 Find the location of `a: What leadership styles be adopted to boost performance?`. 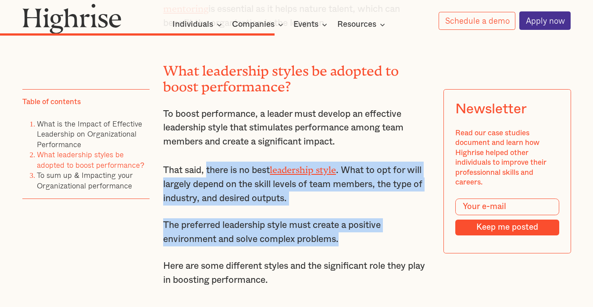

a: What leadership styles be adopted to boost performance? is located at coordinates (90, 159).